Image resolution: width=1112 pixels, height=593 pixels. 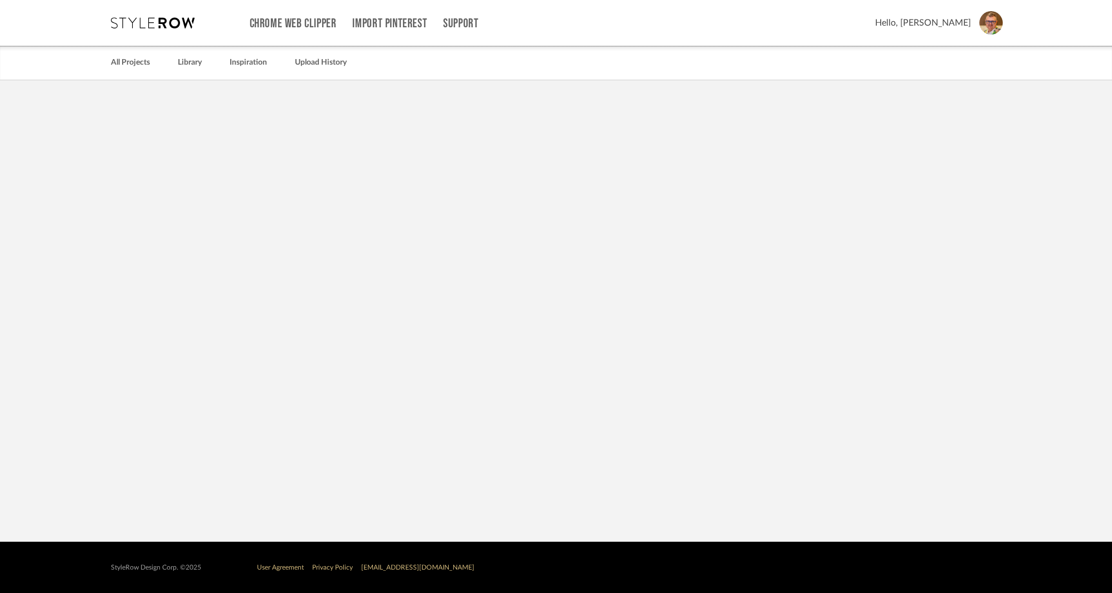 I want to click on a: User Agreement, so click(x=280, y=568).